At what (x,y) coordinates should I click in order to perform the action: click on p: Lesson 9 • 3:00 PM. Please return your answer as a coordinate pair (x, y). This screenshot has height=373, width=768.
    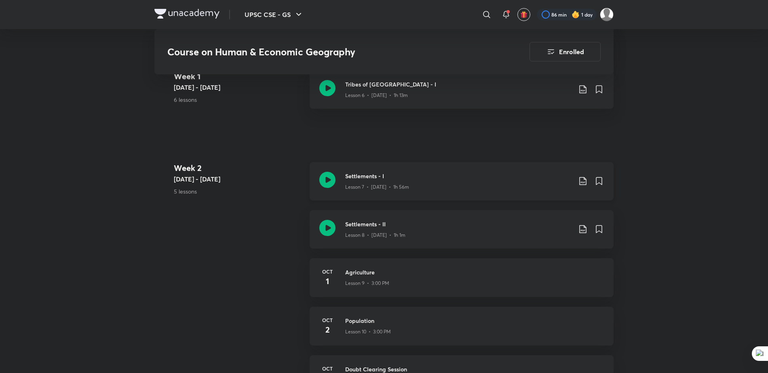
    Looking at the image, I should click on (367, 283).